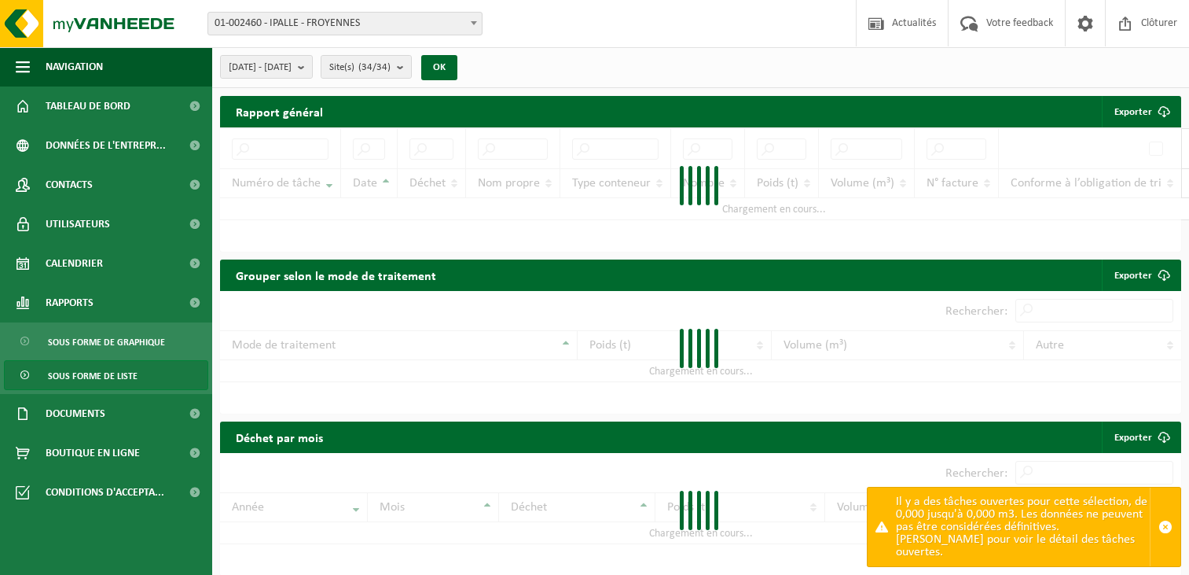 The image size is (1189, 575). Describe the element at coordinates (1141, 112) in the screenshot. I see `button: Exporter` at that location.